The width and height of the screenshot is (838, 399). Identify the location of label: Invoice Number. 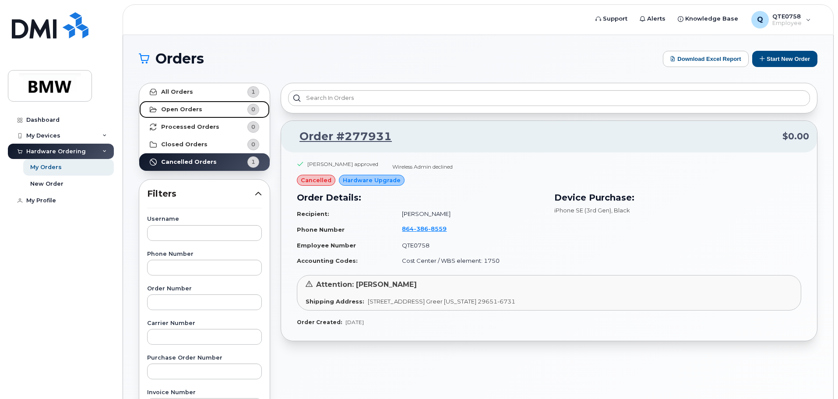
(204, 392).